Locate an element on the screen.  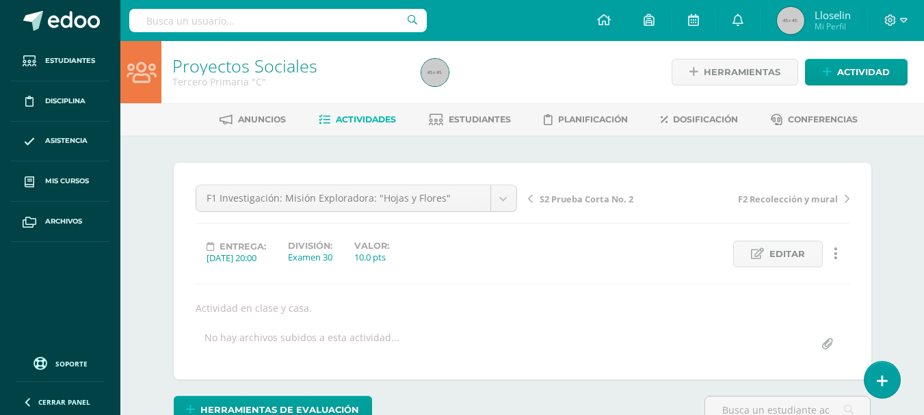
a: Anuncios is located at coordinates (252, 120).